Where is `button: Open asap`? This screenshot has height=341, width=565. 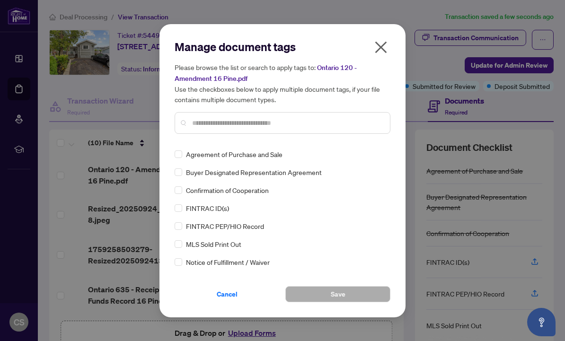
button: Open asap is located at coordinates (542, 322).